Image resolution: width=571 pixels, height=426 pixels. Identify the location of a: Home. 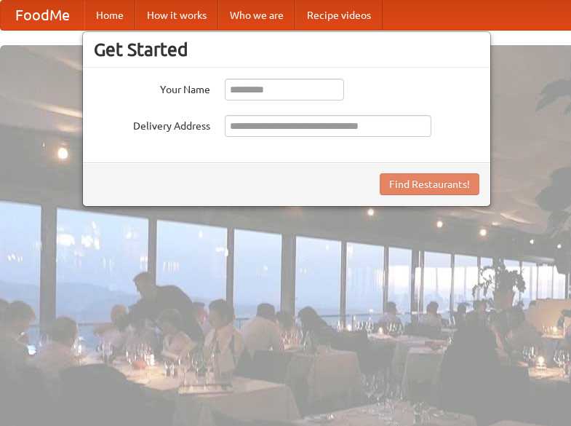
(110, 15).